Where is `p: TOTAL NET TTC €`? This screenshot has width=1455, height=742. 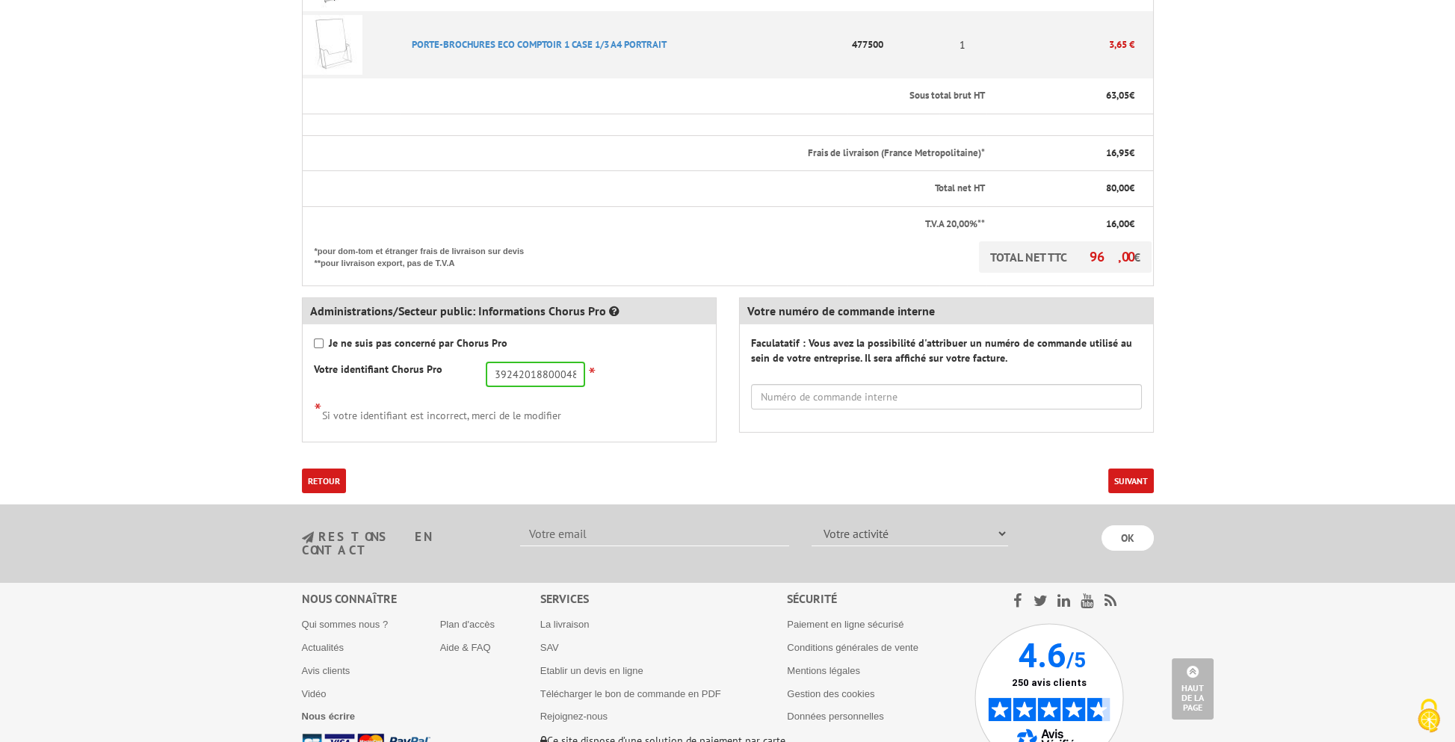 p: TOTAL NET TTC € is located at coordinates (1065, 257).